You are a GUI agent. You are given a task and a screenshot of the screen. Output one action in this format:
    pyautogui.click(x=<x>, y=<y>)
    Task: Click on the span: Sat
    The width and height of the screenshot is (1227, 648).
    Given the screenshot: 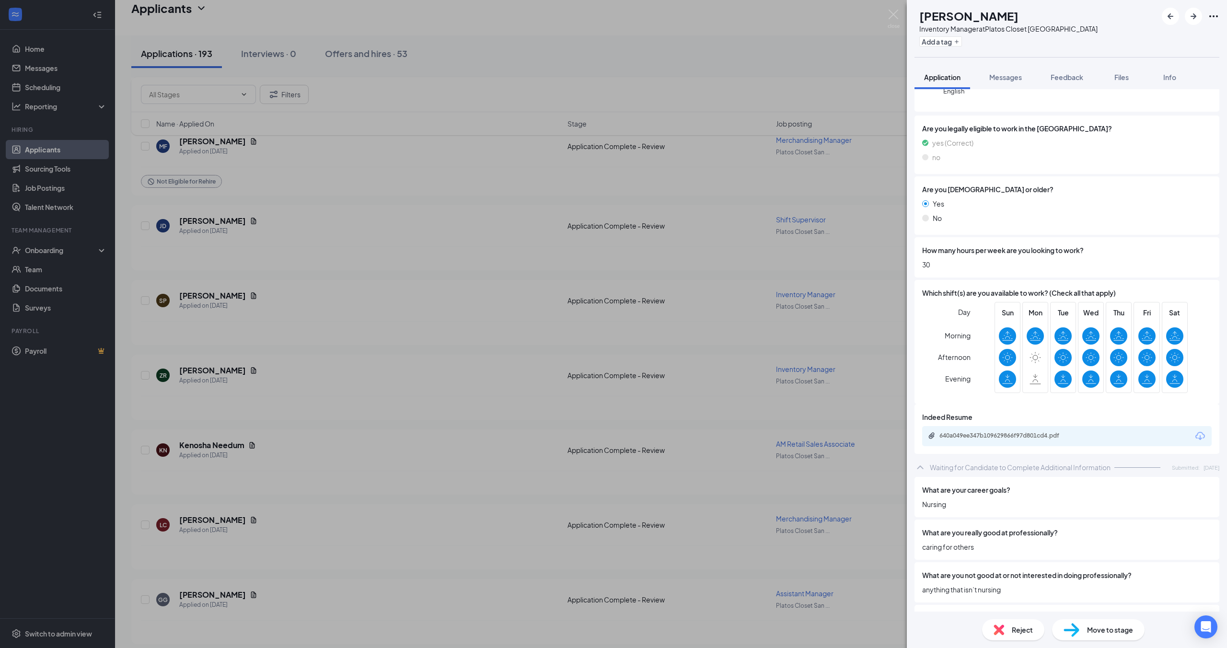 What is the action you would take?
    pyautogui.click(x=1175, y=313)
    